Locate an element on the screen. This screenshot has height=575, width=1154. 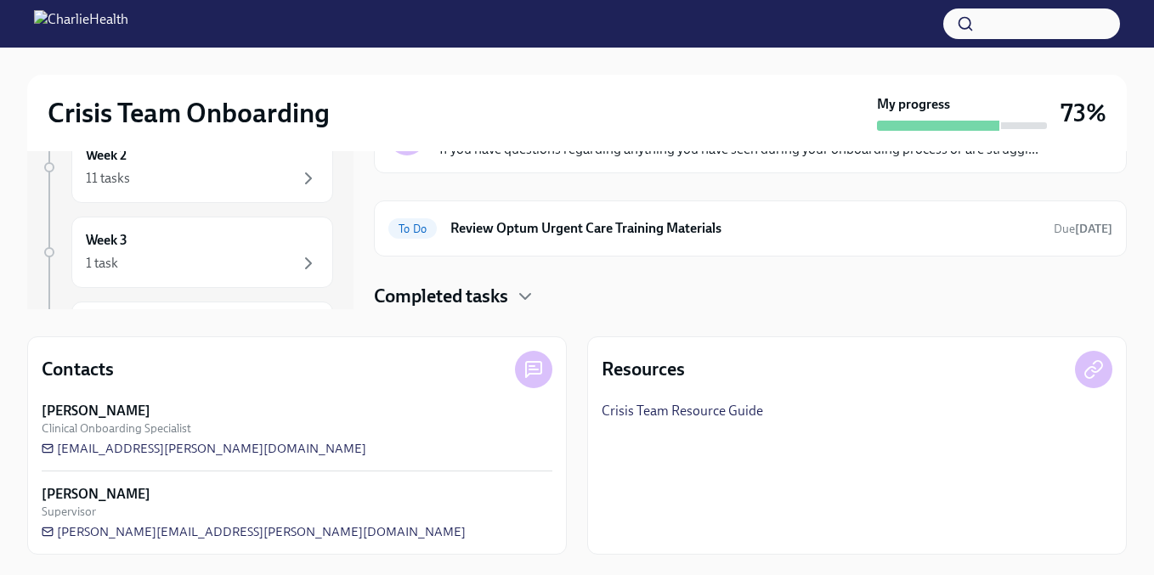
span: August 27th, 2025 09:00 is located at coordinates (1083, 229).